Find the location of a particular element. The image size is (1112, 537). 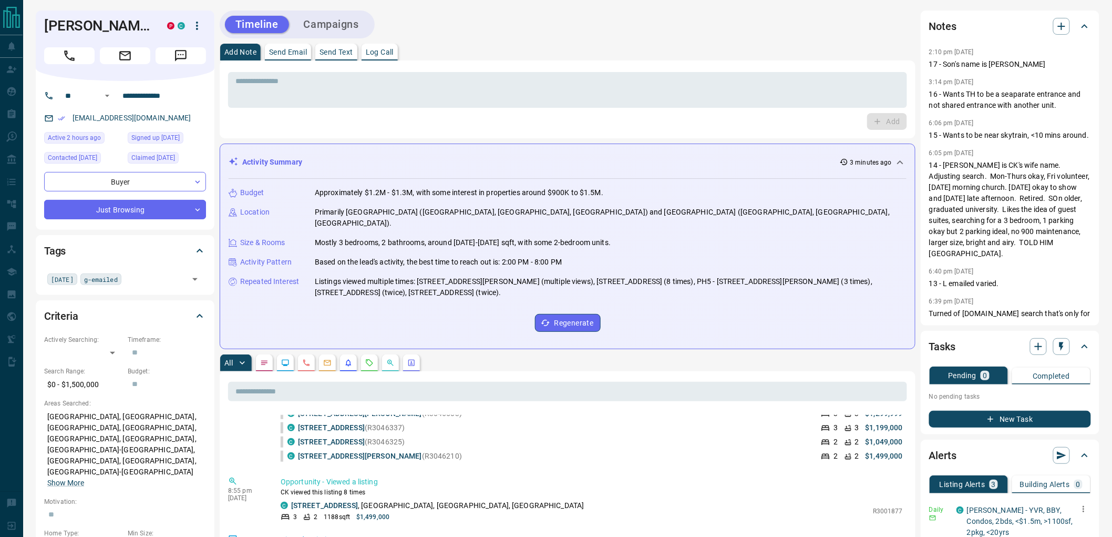

p: Location is located at coordinates (255, 212).